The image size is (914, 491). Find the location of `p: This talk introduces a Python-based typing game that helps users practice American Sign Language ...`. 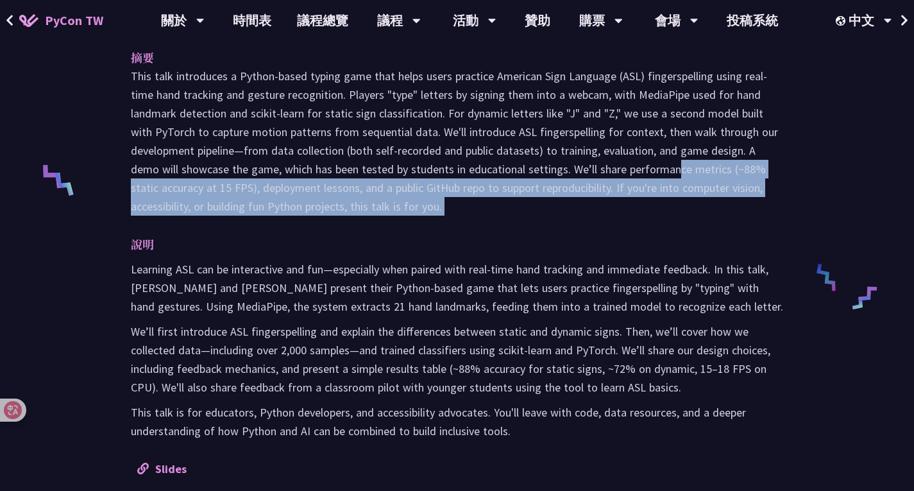

p: This talk introduces a Python-based typing game that helps users practice American Sign Language ... is located at coordinates (457, 141).